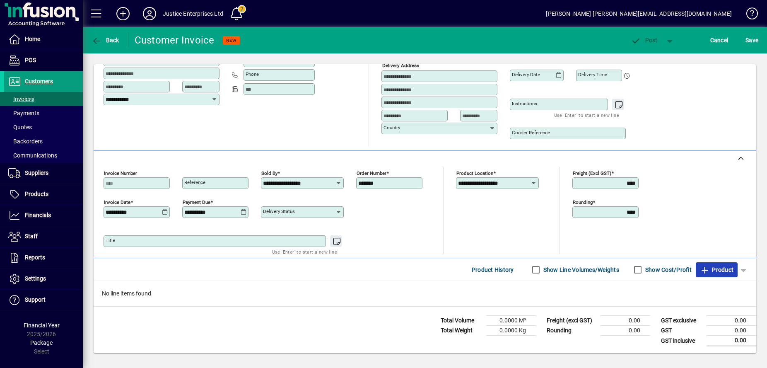 The width and height of the screenshot is (767, 368). I want to click on span: Product, so click(716, 270).